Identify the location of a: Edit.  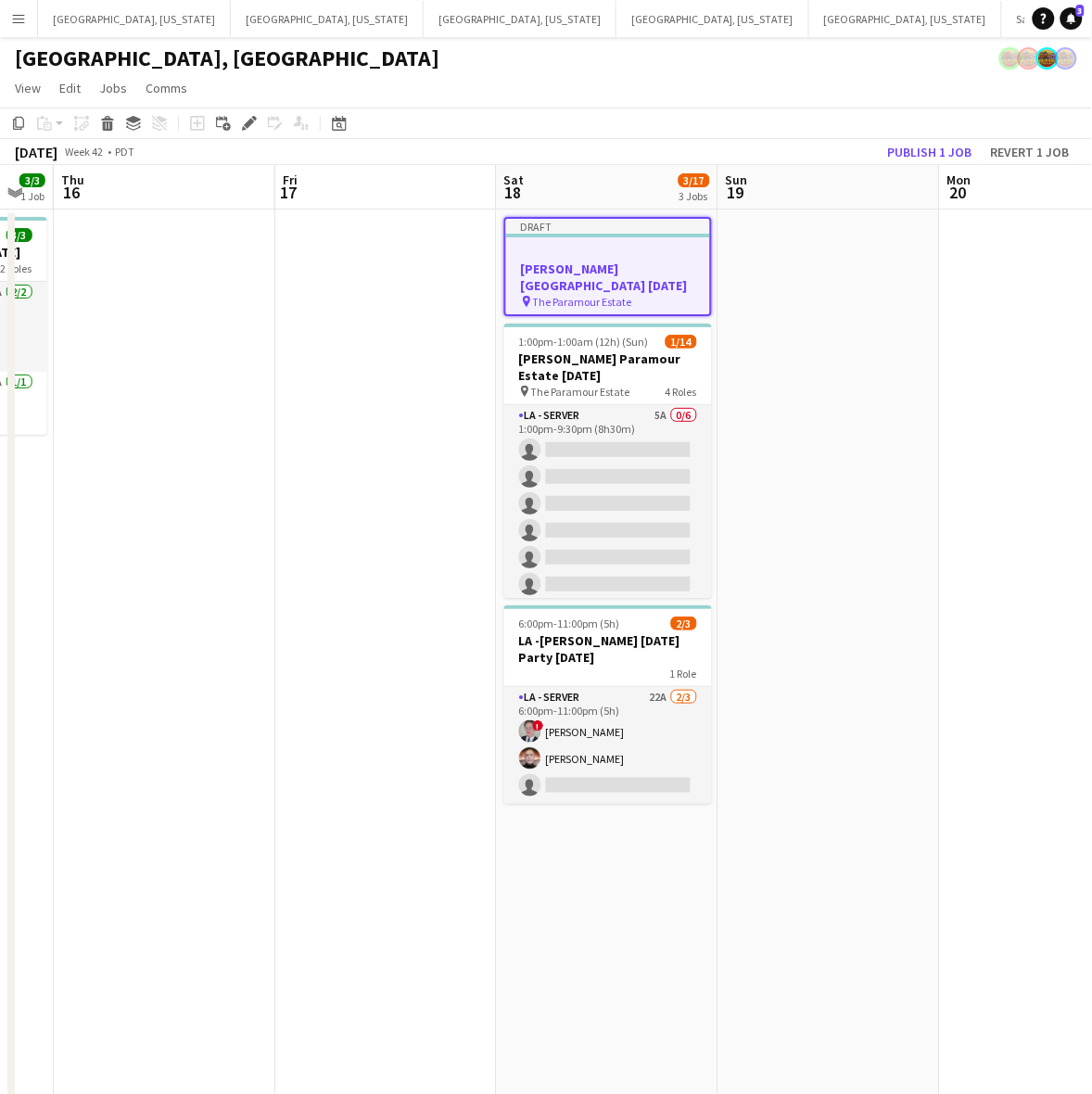
(70, 88).